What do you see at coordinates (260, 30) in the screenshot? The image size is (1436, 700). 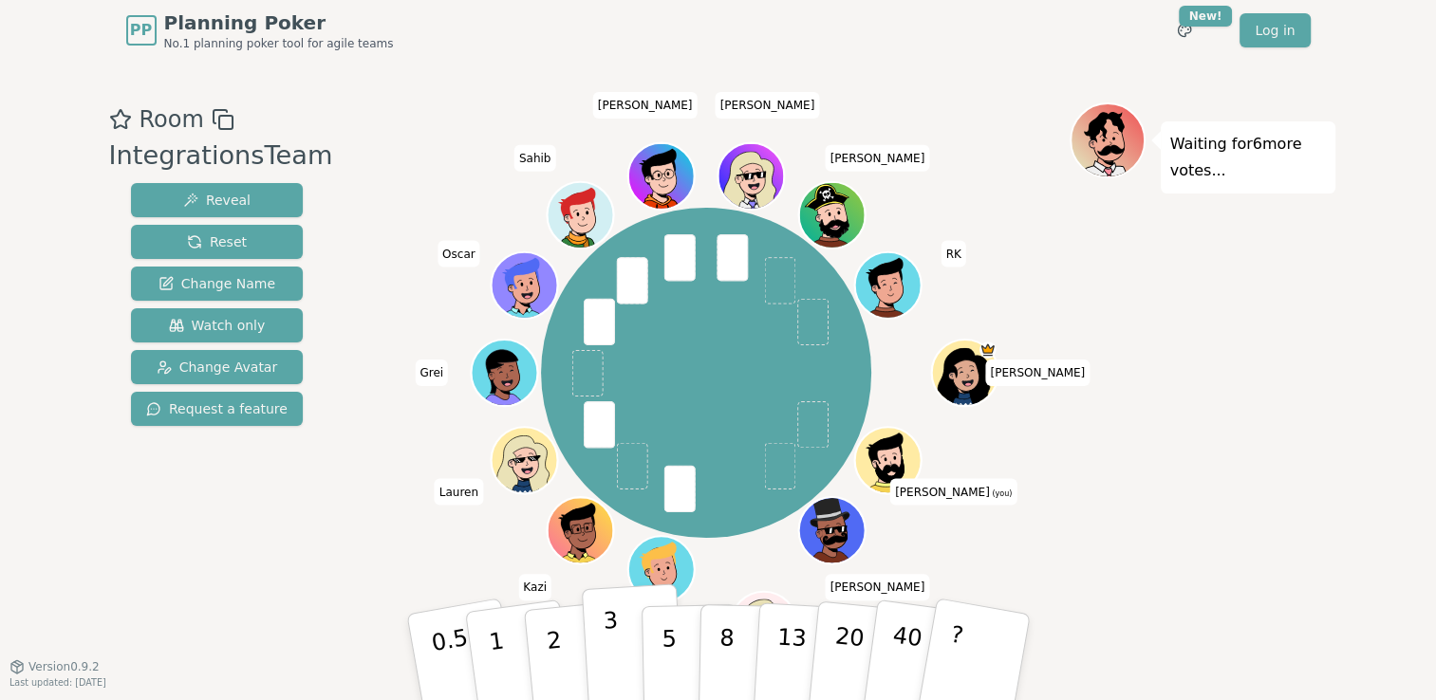 I see `a: PPPlanning PokerNo.1 planning poker tool for agile teams` at bounding box center [260, 30].